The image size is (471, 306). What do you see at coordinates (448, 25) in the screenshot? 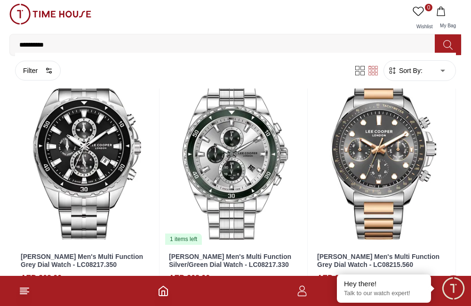
I see `span: My Bag` at bounding box center [448, 25].